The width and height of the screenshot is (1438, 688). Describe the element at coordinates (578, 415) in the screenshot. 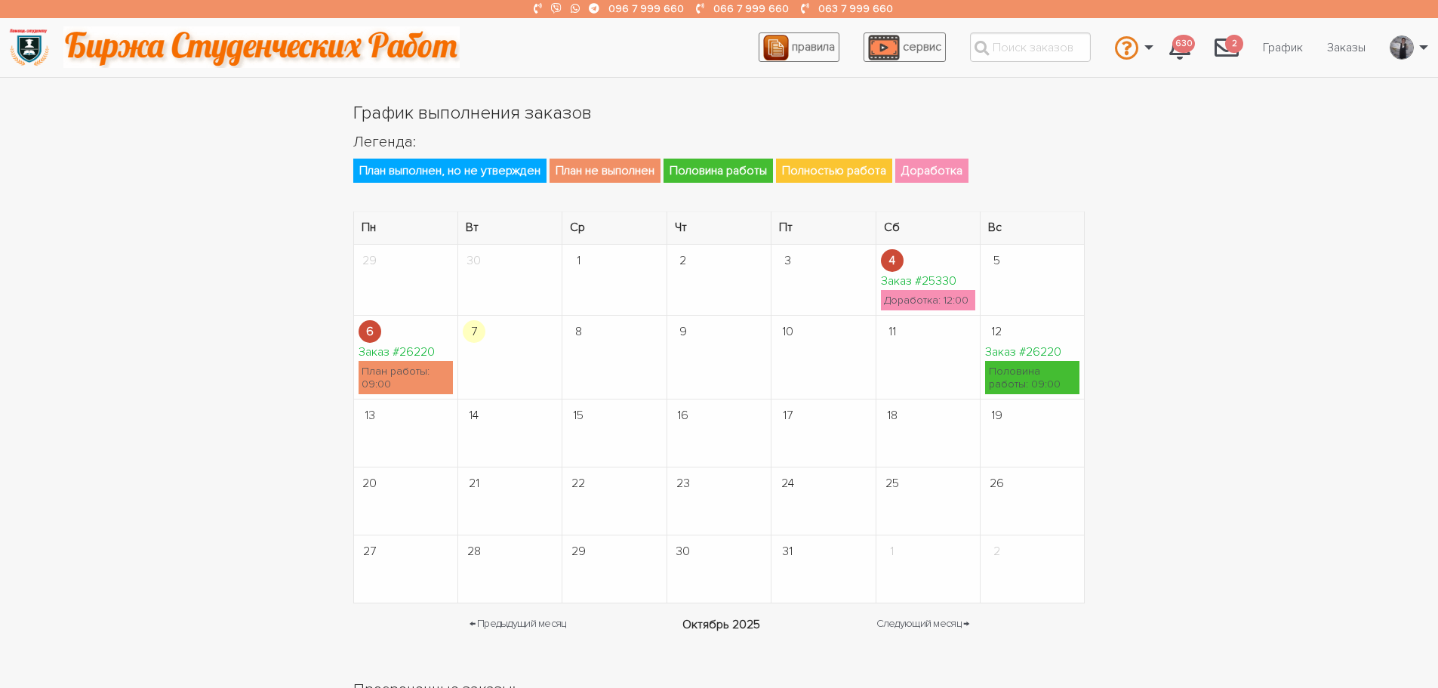

I see `span: 15` at that location.